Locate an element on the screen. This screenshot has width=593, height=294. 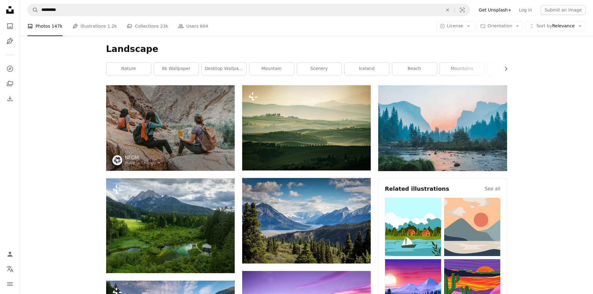
a: Explore is located at coordinates (10, 69).